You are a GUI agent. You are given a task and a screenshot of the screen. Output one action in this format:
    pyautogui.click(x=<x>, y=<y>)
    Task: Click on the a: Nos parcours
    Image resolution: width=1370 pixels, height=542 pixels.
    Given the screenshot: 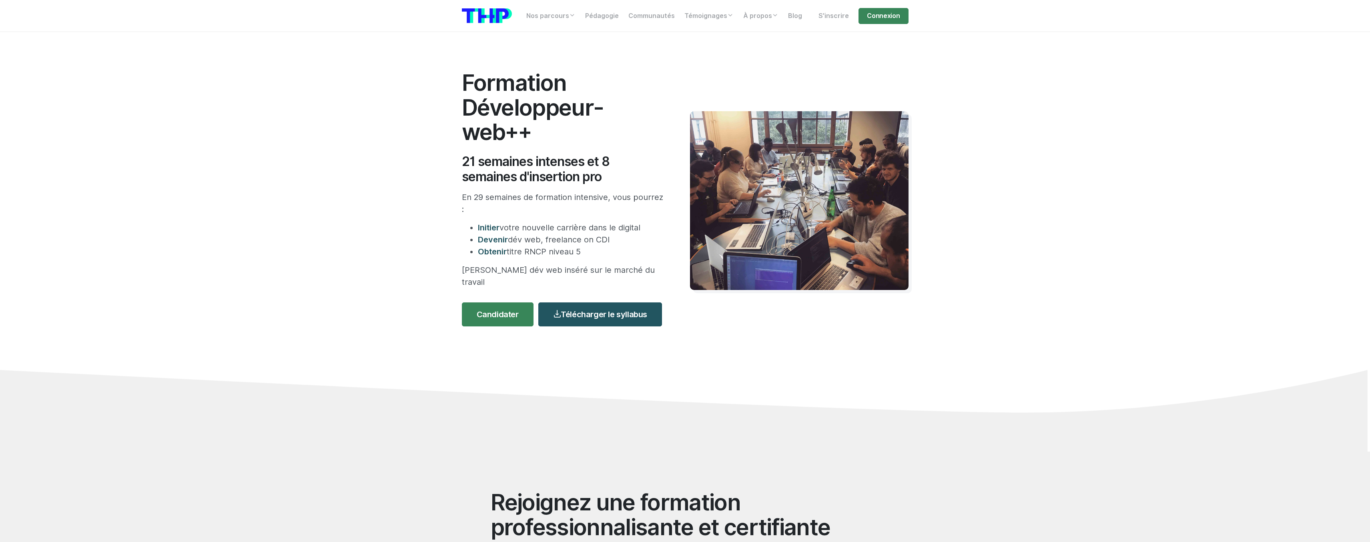 What is the action you would take?
    pyautogui.click(x=551, y=16)
    